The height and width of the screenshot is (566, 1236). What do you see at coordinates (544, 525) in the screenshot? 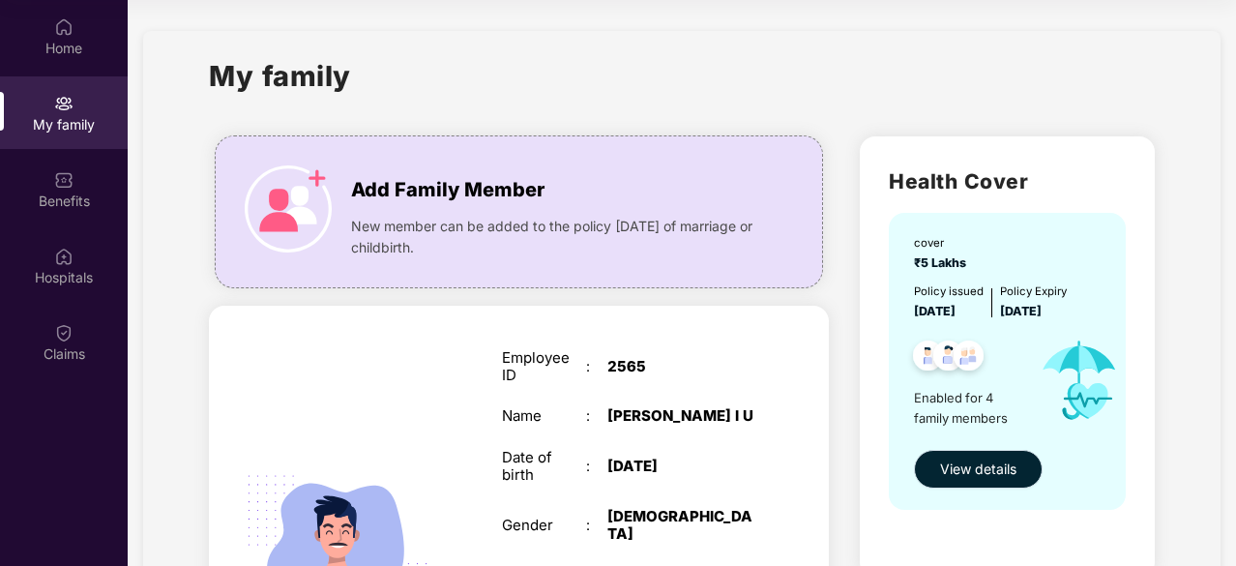
I see `div: Gender` at bounding box center [544, 525].